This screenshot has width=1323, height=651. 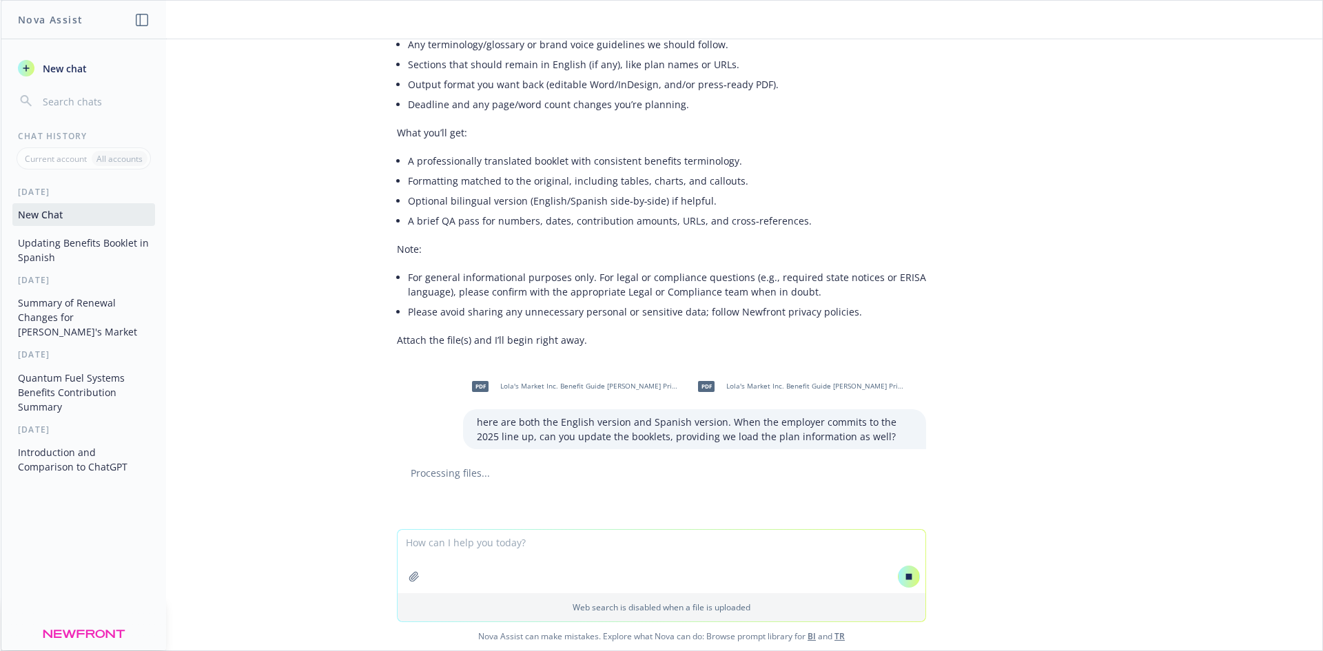 What do you see at coordinates (667, 161) in the screenshot?
I see `li: A professionally translated booklet with consistent benefits terminology.` at bounding box center [667, 161].